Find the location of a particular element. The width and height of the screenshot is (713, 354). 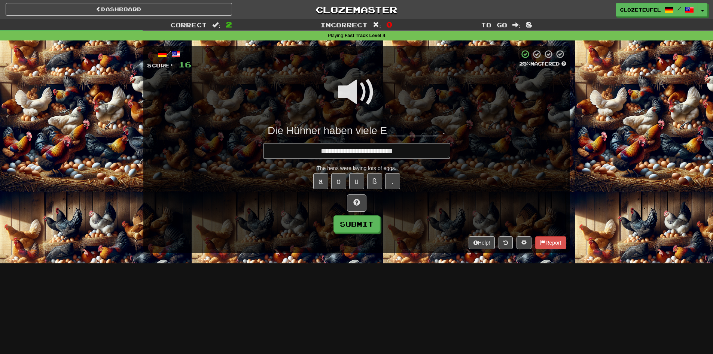

a: Clozemaster is located at coordinates (356, 9).